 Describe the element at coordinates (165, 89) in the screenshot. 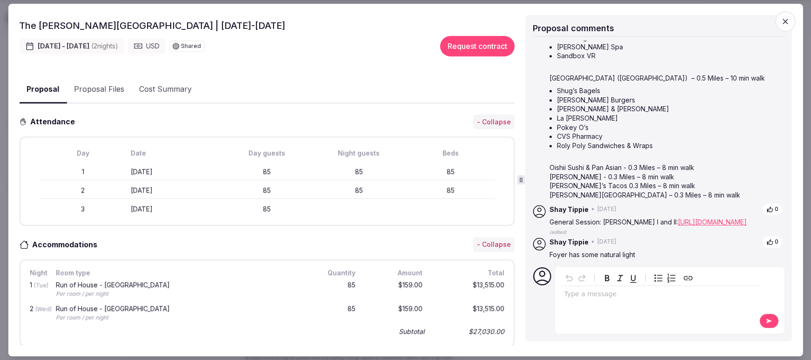

I see `button: Cost Summary` at that location.